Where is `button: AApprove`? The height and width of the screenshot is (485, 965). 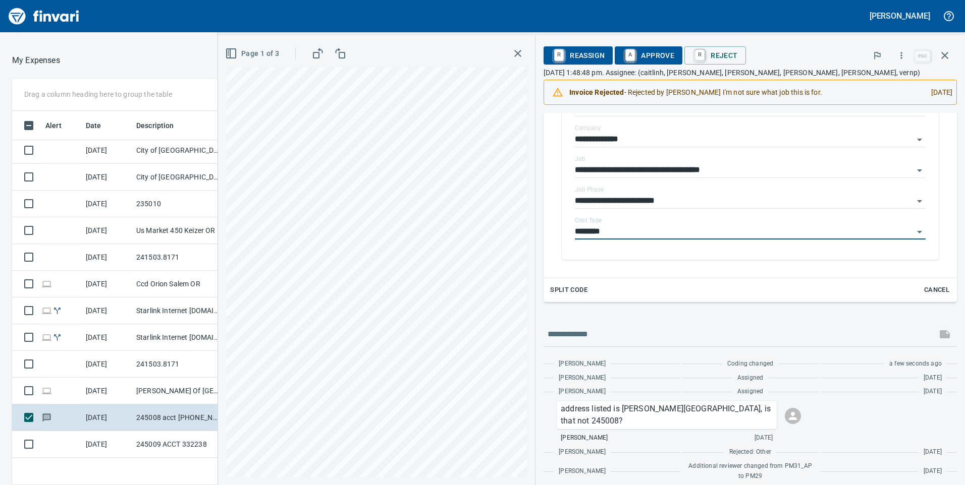 button: AApprove is located at coordinates (648, 55).